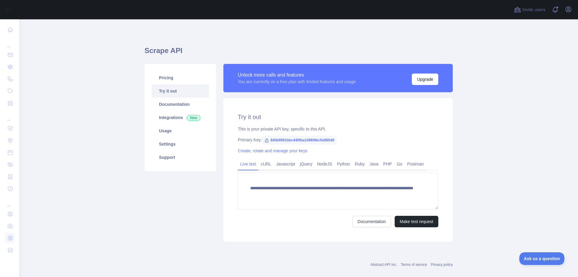 The width and height of the screenshot is (578, 277). Describe the element at coordinates (180, 144) in the screenshot. I see `a: Settings` at that location.